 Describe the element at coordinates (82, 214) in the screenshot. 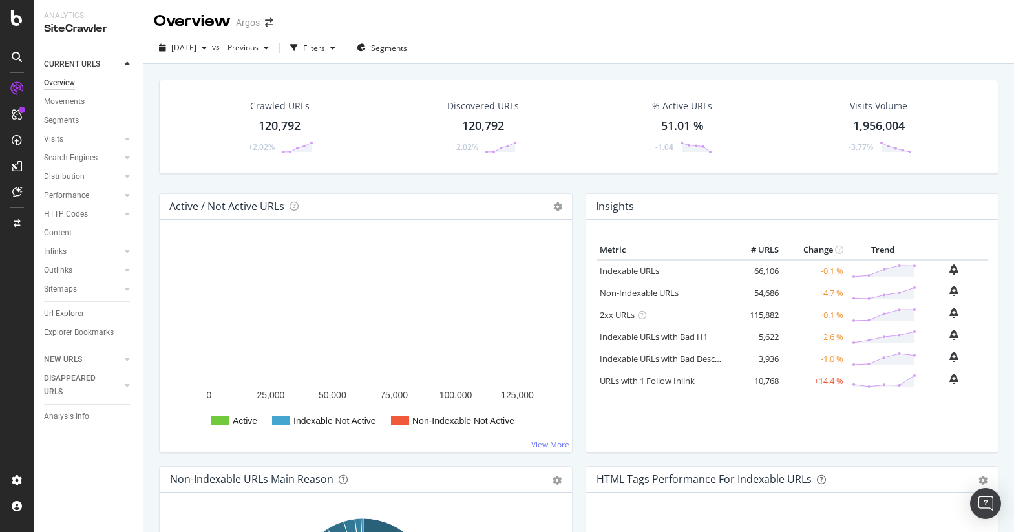

I see `a: HTTP Codes` at that location.